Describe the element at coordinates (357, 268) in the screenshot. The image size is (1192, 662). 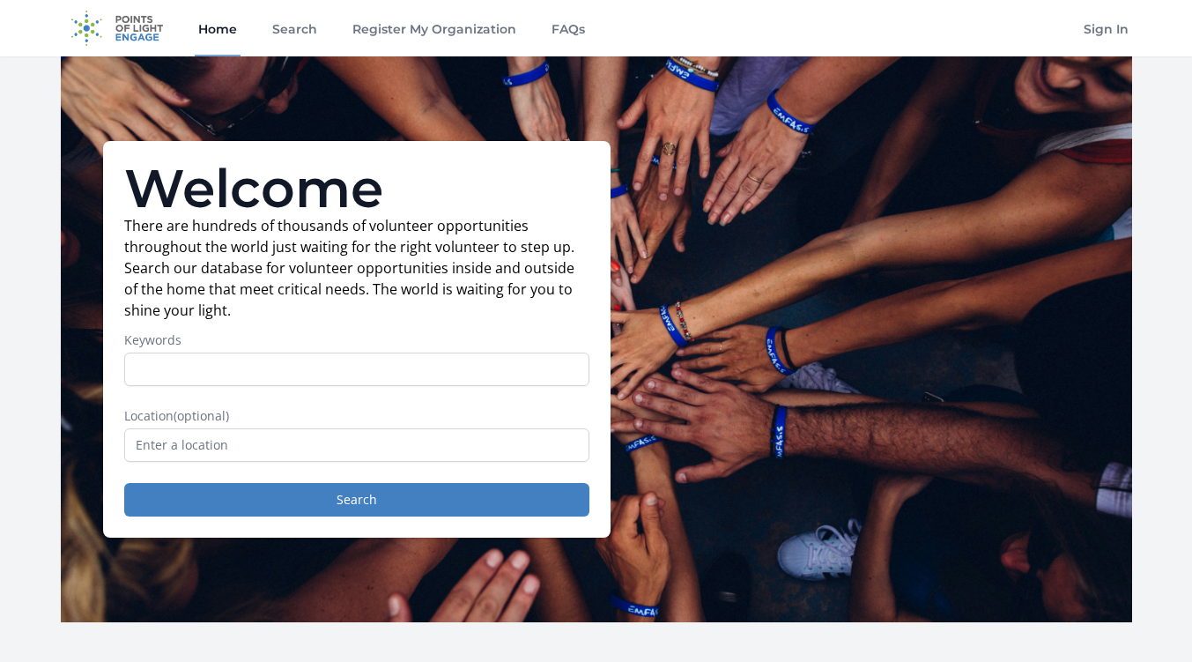
I see `p: There are hundreds of thousands of volunteer opportunities throughout the world just waiting for ...` at that location.